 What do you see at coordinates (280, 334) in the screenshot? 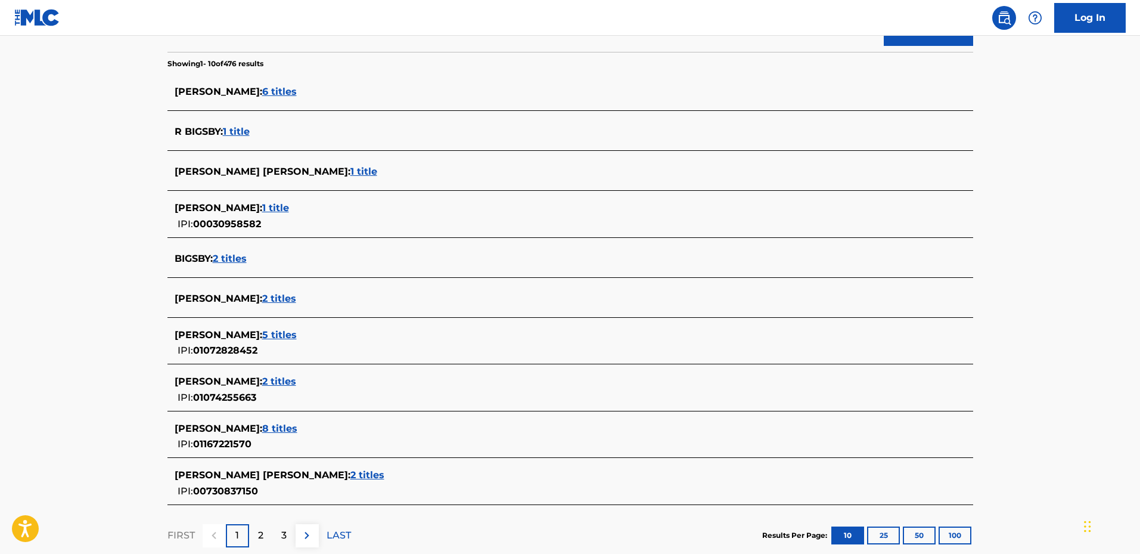
I see `span: 5 titles` at bounding box center [280, 334].